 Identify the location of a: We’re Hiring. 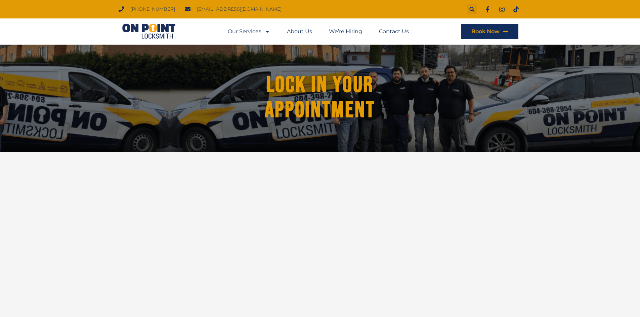
(345, 32).